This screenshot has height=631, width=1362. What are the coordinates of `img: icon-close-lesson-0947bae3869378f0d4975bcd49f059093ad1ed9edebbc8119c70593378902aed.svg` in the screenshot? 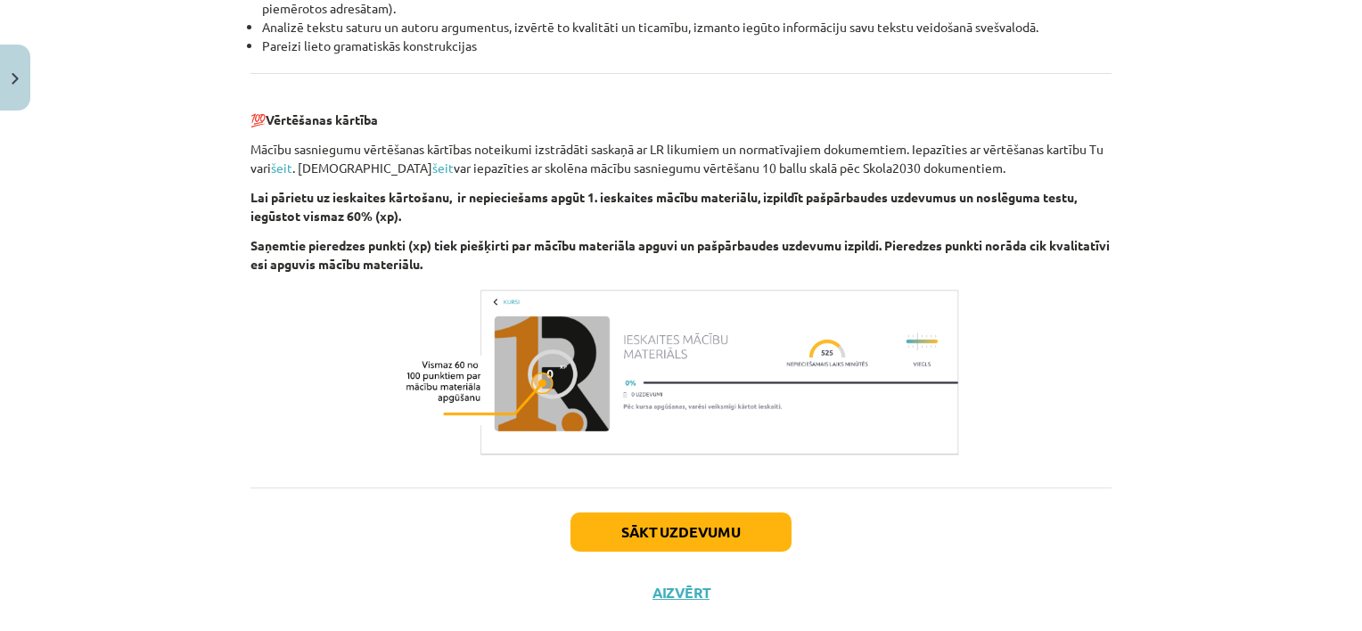 It's located at (15, 78).